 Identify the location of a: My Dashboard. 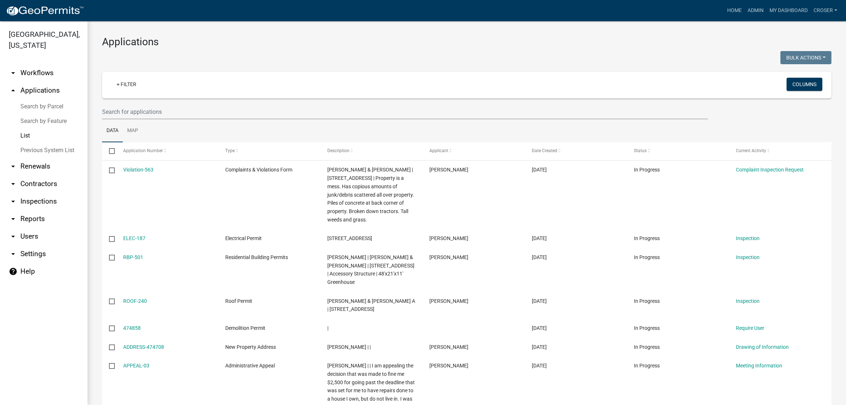
(788, 11).